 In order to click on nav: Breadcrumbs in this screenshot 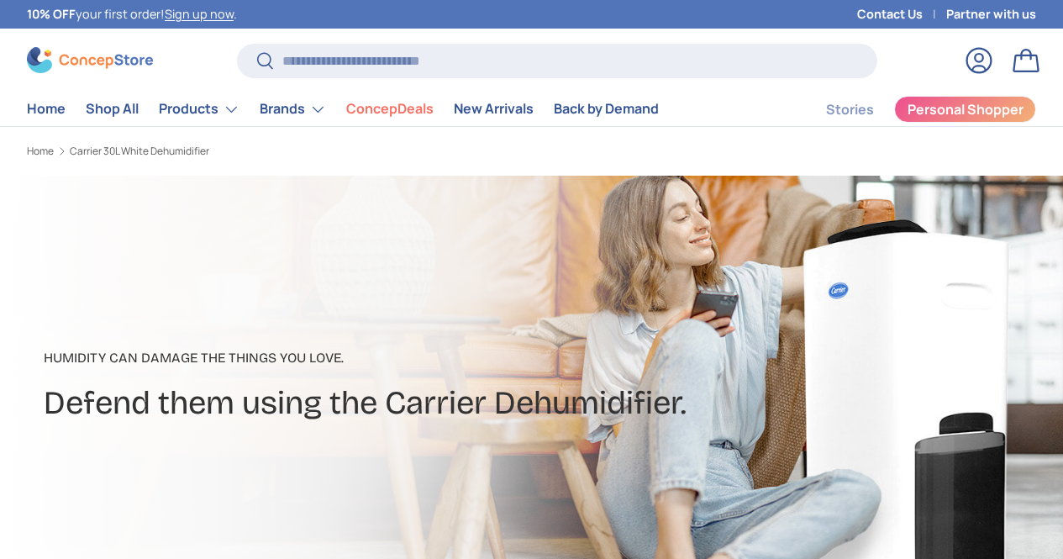, I will do `click(294, 151)`.